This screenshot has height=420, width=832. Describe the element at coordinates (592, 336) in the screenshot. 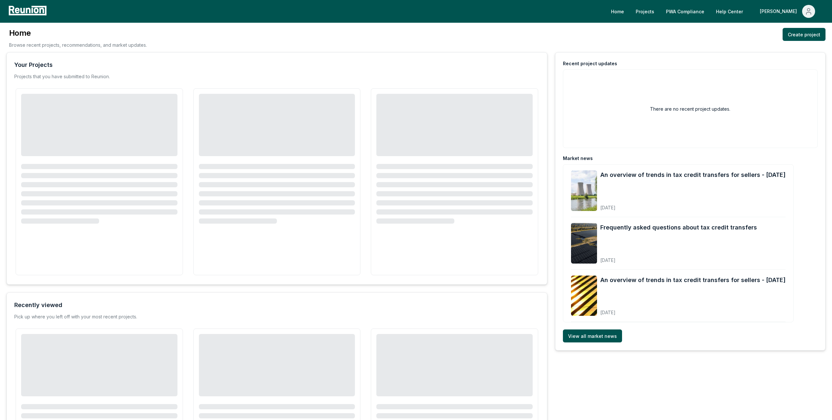

I see `a: View all market news` at that location.